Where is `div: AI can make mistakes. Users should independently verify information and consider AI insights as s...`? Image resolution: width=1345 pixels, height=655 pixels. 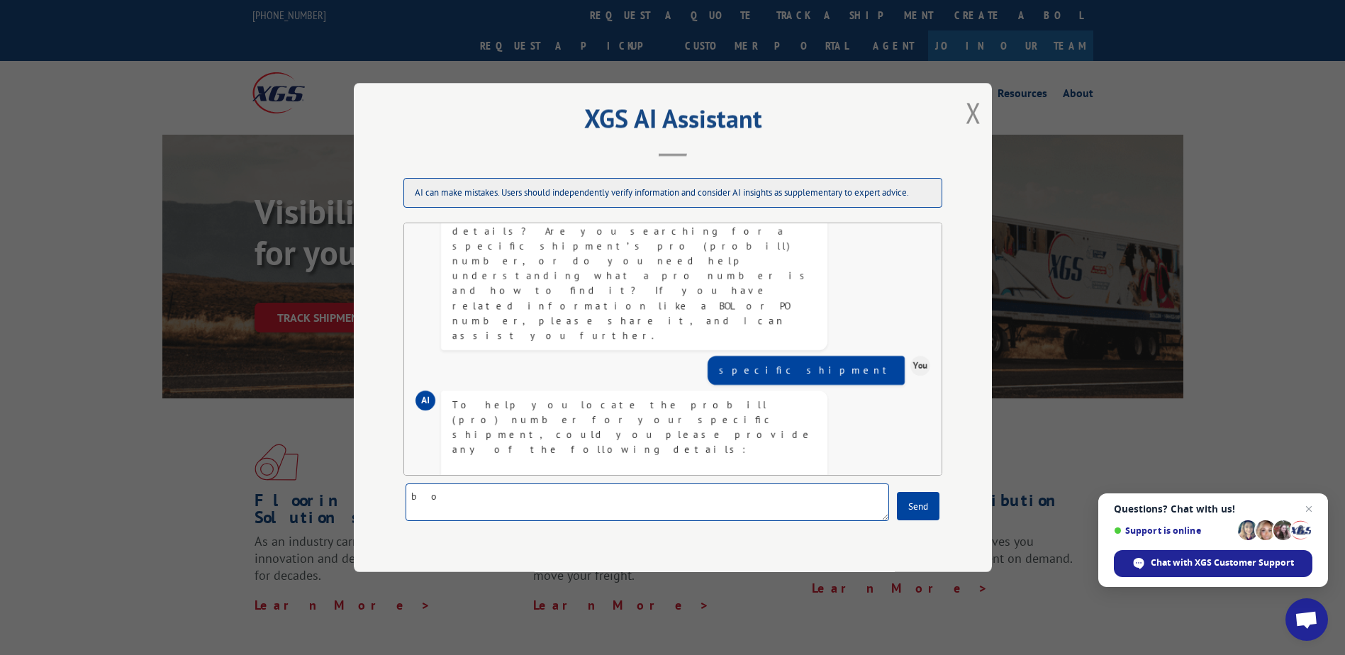 div: AI can make mistakes. Users should independently verify information and consider AI insights as s... is located at coordinates (673, 193).